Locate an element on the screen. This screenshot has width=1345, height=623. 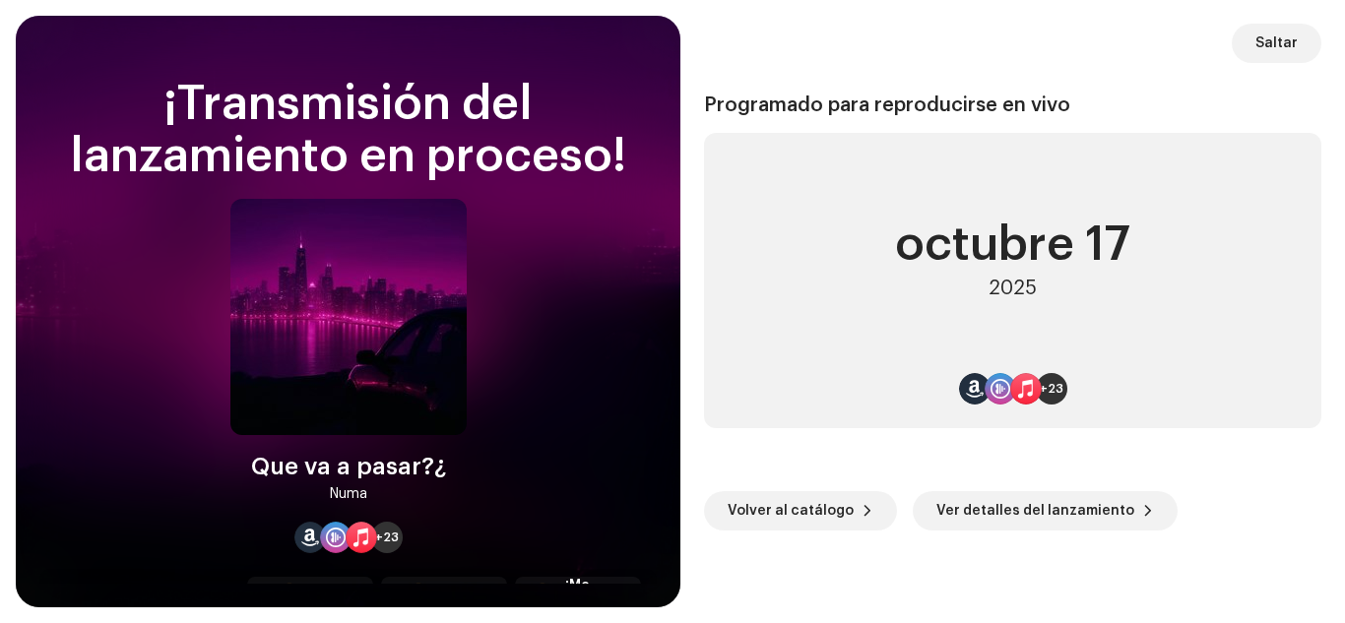
div: 2025 is located at coordinates (1012, 288).